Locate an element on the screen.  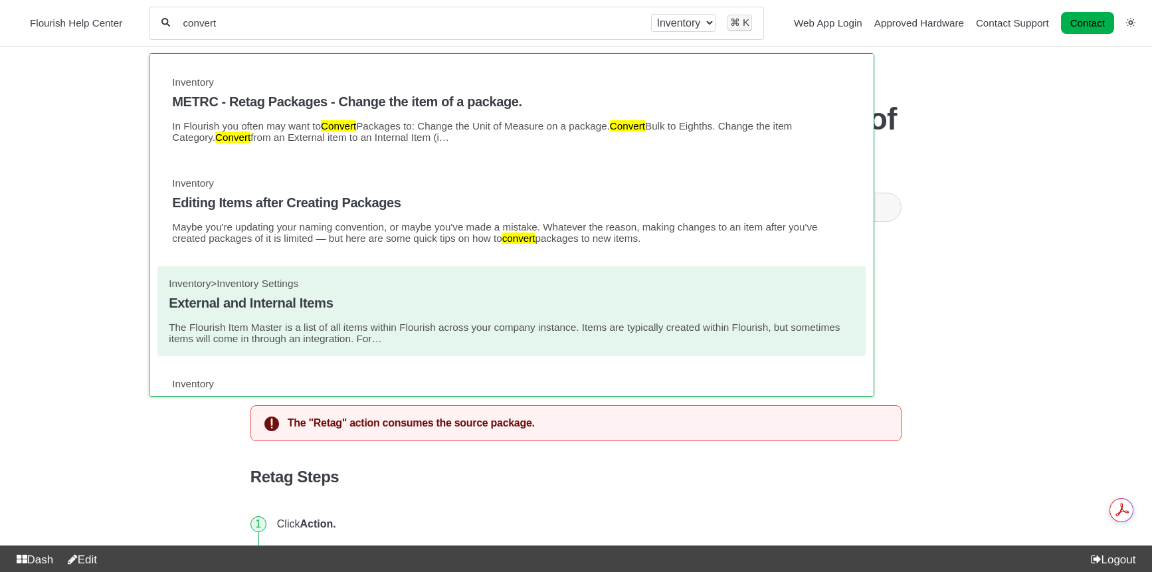
a: Inventory Editing Items after Creating Packages Maybe you're updating your naming convention, or ... is located at coordinates (511, 210).